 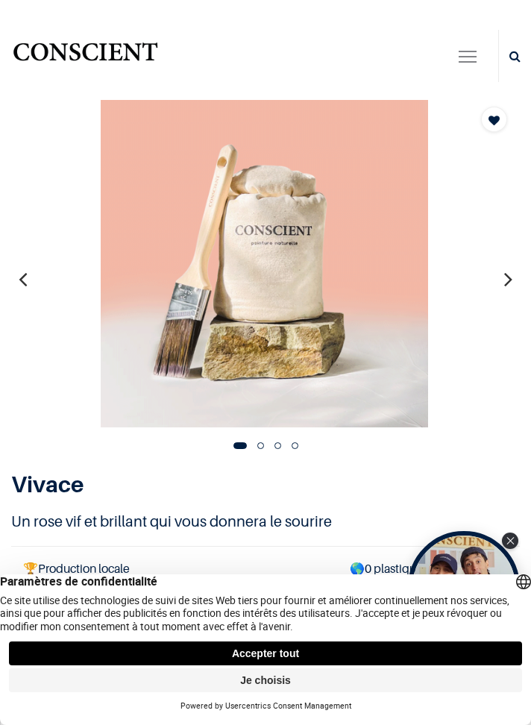 I want to click on td: Production locale, so click(x=175, y=569).